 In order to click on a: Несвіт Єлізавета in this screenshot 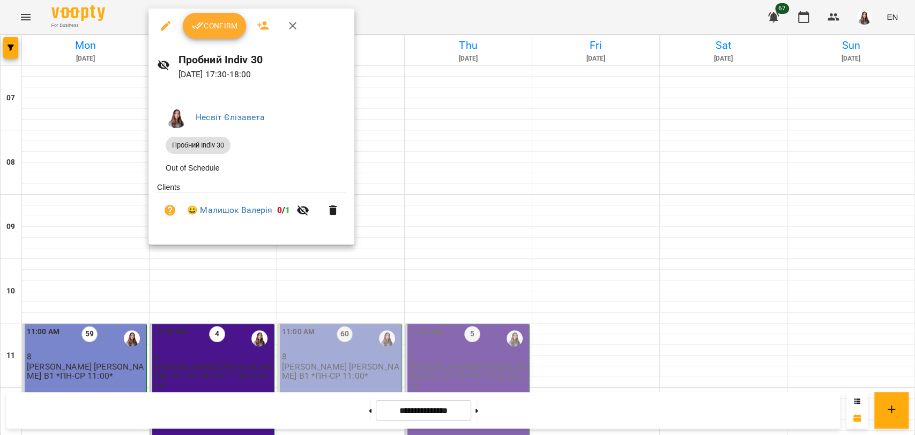, I will do `click(230, 117)`.